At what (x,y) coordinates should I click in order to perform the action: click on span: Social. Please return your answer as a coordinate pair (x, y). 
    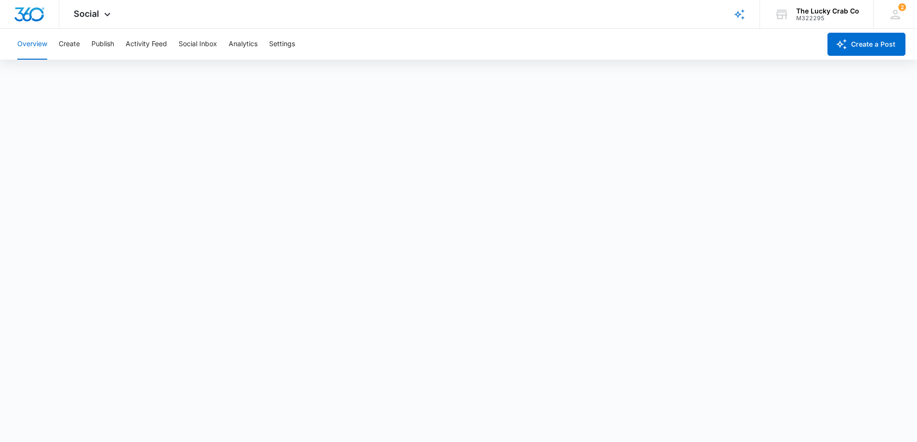
    Looking at the image, I should click on (86, 13).